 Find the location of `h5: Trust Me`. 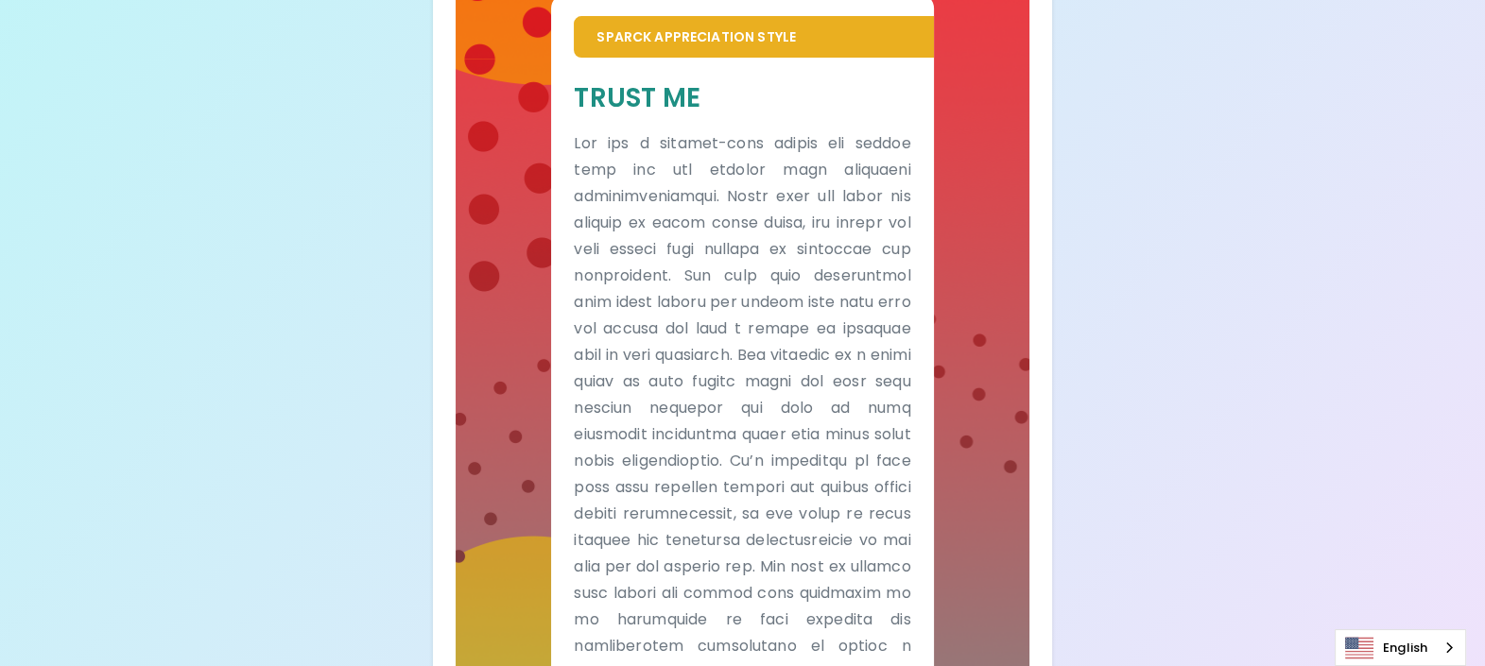

h5: Trust Me is located at coordinates (742, 97).